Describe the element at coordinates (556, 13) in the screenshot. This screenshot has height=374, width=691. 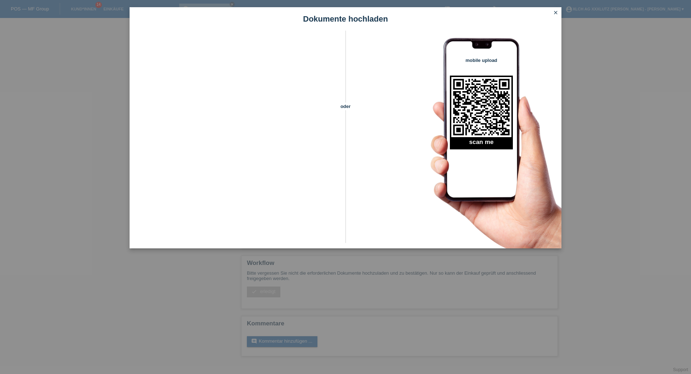
I see `i: close` at that location.